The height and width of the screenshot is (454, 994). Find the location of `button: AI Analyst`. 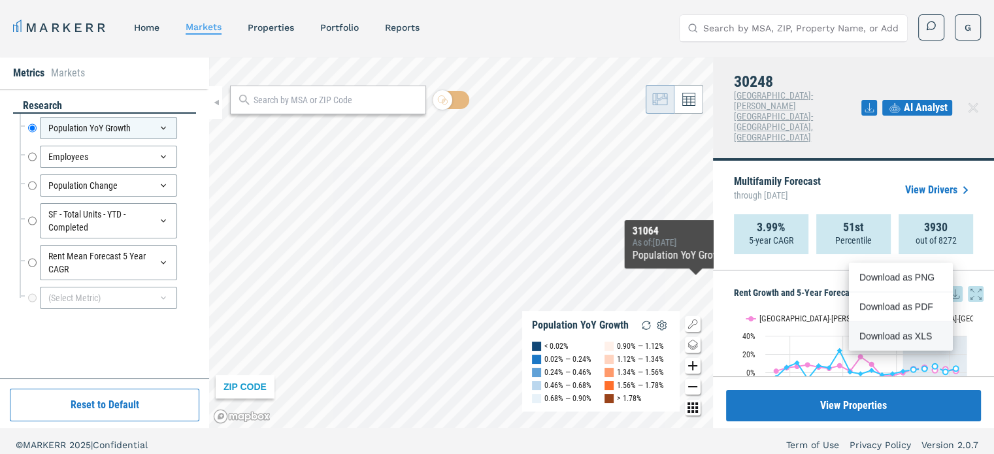

button: AI Analyst is located at coordinates (917, 108).